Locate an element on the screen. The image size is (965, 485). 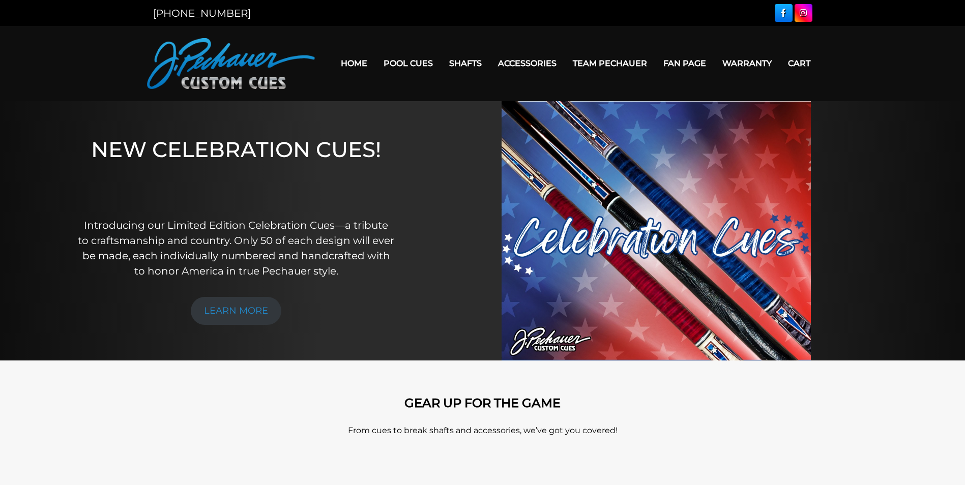
a: Home is located at coordinates (354, 63).